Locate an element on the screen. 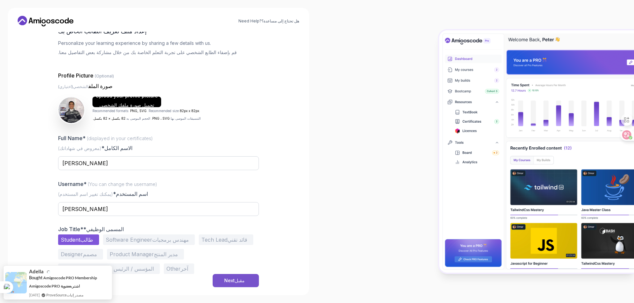 Image resolution: width=634 pixels, height=303 pixels. font: اسم المستخدم* is located at coordinates (103, 194).